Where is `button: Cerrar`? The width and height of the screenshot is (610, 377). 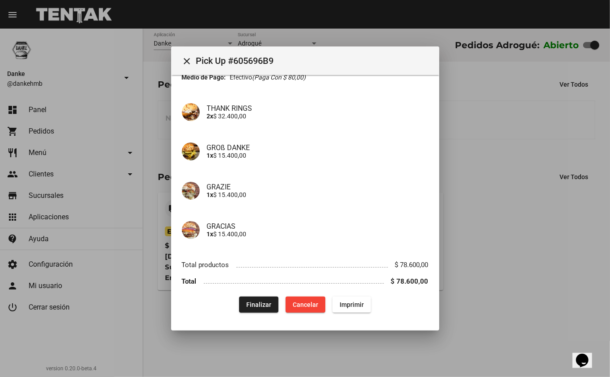 button: Cerrar is located at coordinates (187, 61).